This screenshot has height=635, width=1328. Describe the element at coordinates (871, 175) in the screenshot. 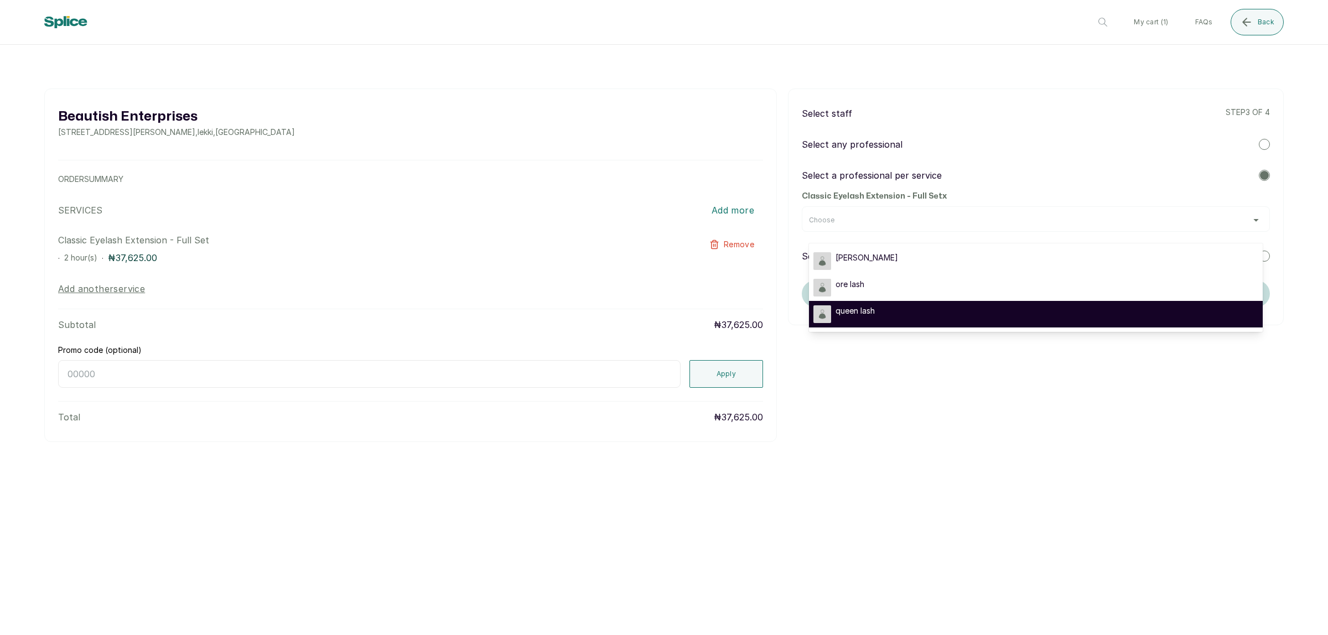

I see `p: Select a professional per service` at that location.